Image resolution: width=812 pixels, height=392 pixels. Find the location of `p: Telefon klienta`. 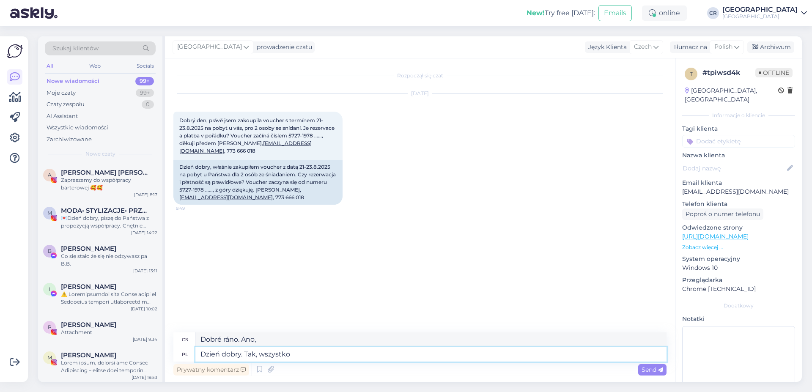

p: Telefon klienta is located at coordinates (738, 204).